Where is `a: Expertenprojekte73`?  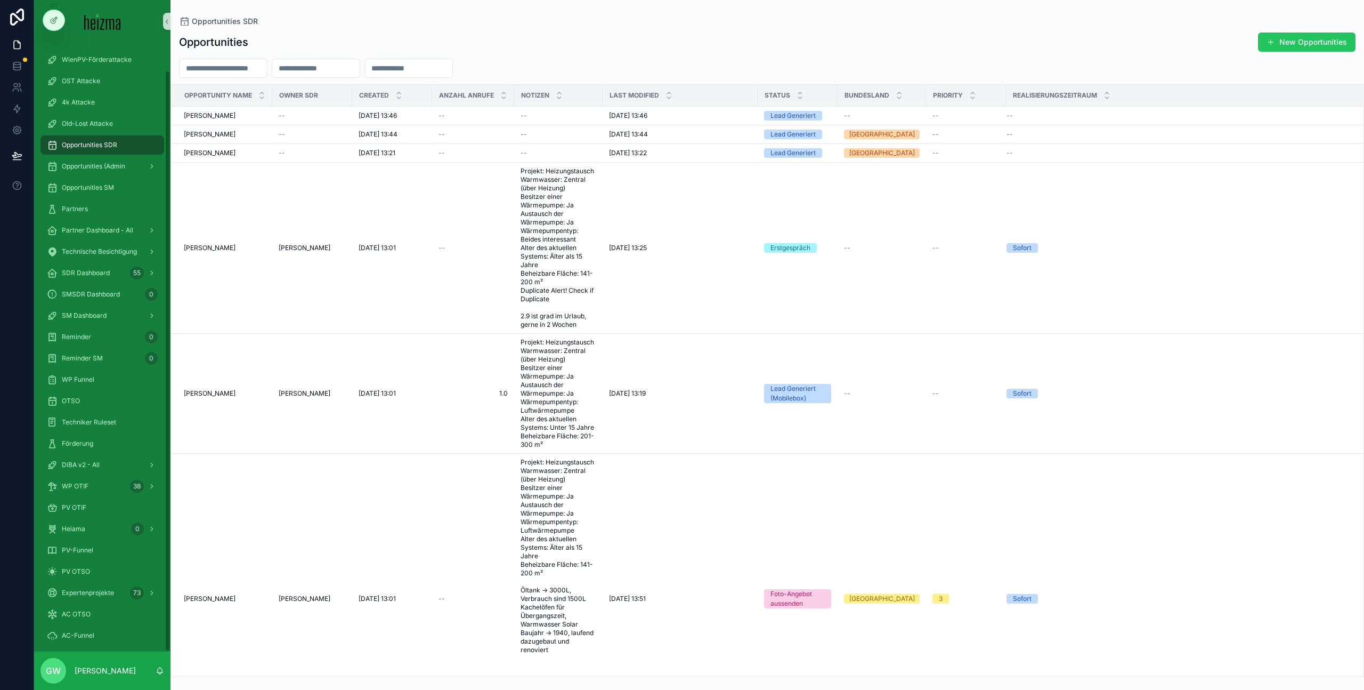
a: Expertenprojekte73 is located at coordinates (102, 593).